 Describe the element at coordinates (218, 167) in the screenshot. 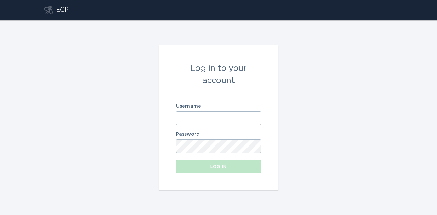

I see `button: Log in` at that location.